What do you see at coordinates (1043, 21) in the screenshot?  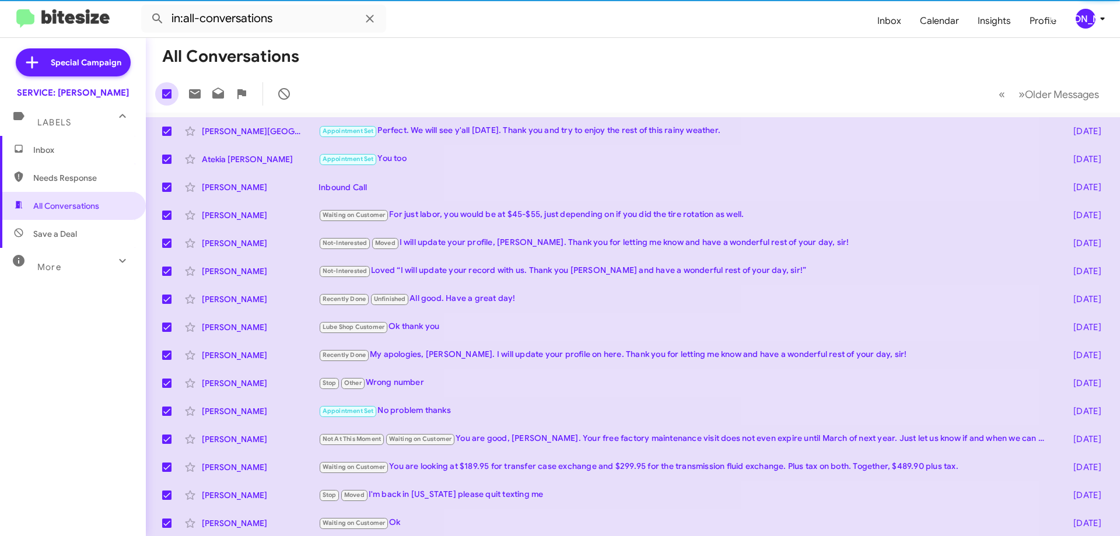 I see `a: Profile` at bounding box center [1043, 21].